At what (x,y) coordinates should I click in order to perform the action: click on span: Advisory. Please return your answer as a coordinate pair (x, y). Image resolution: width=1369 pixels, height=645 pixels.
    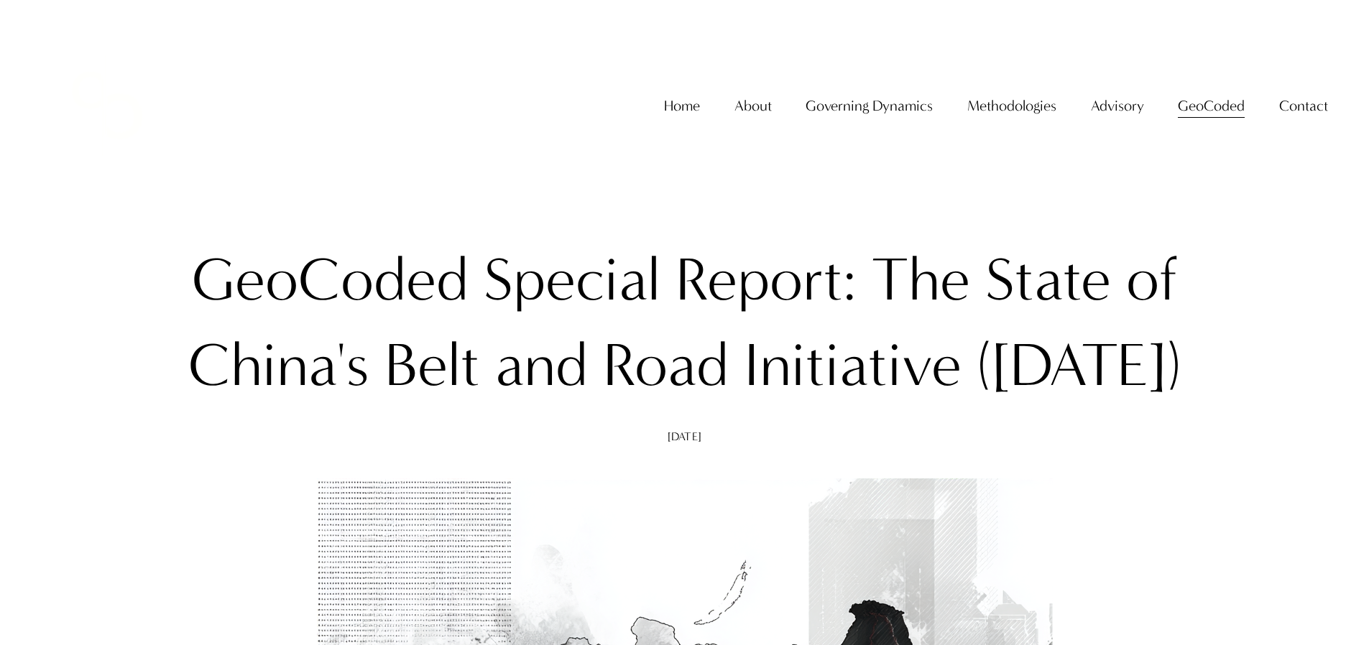
    Looking at the image, I should click on (1117, 106).